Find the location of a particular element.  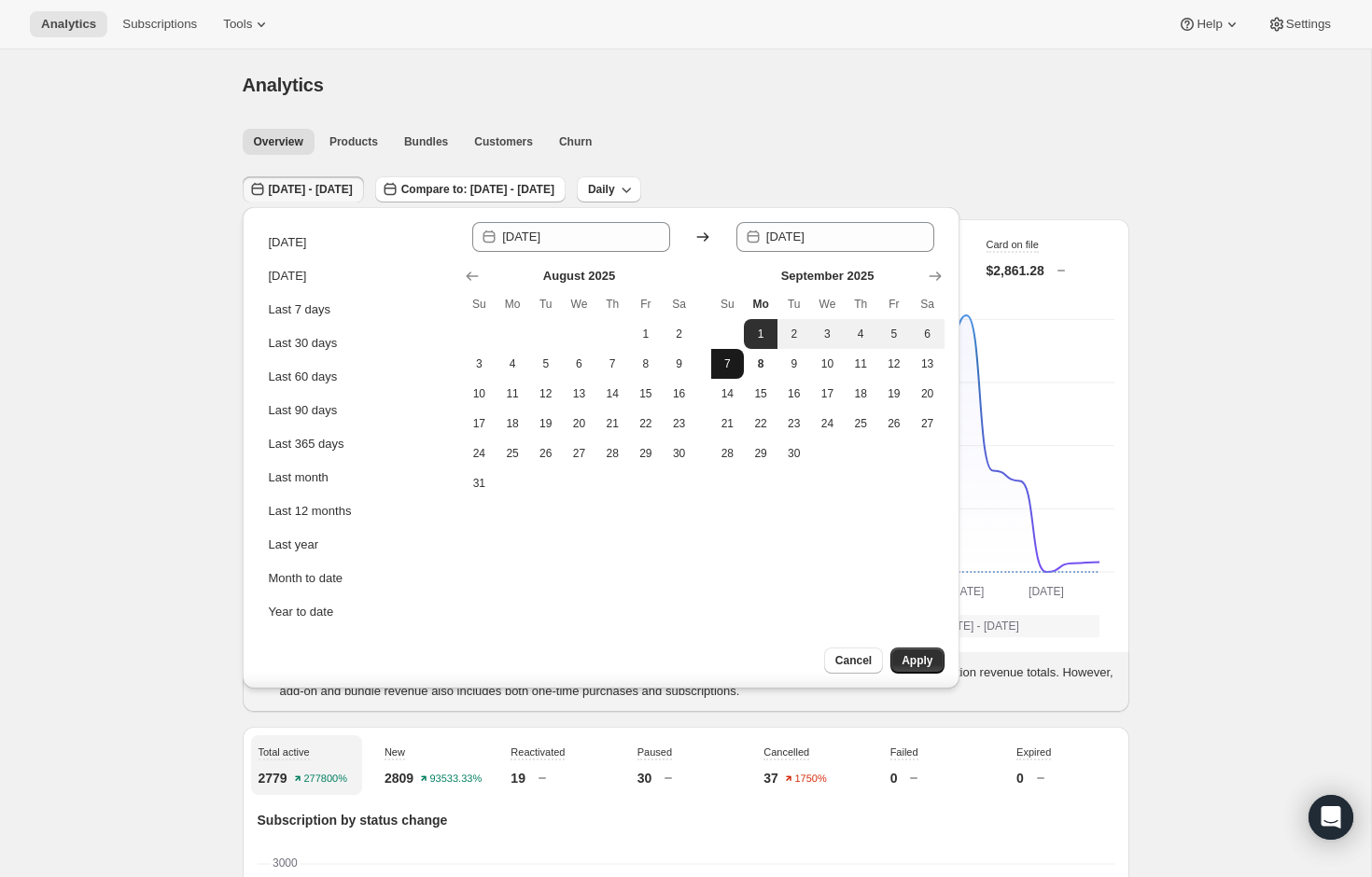

button: Thursday August 14 2025 is located at coordinates (612, 394).